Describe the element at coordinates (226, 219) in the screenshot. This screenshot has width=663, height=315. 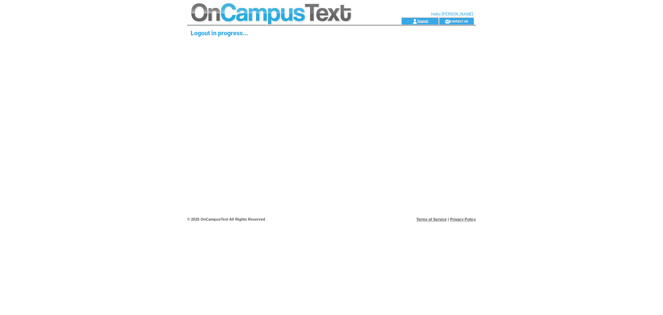
I see `span: © 2025 OnCampusText All Rights Reserved` at that location.